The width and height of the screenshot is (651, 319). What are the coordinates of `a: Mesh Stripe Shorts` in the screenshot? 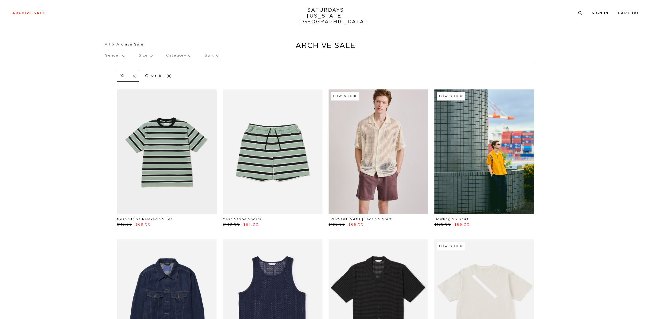 It's located at (242, 219).